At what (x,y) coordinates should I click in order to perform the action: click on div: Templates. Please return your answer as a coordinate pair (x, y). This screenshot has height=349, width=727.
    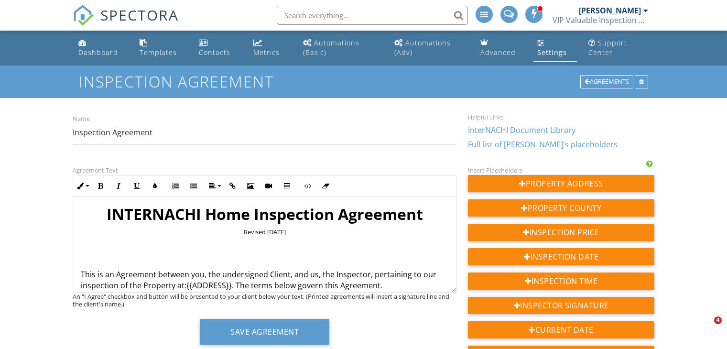
    Looking at the image, I should click on (158, 52).